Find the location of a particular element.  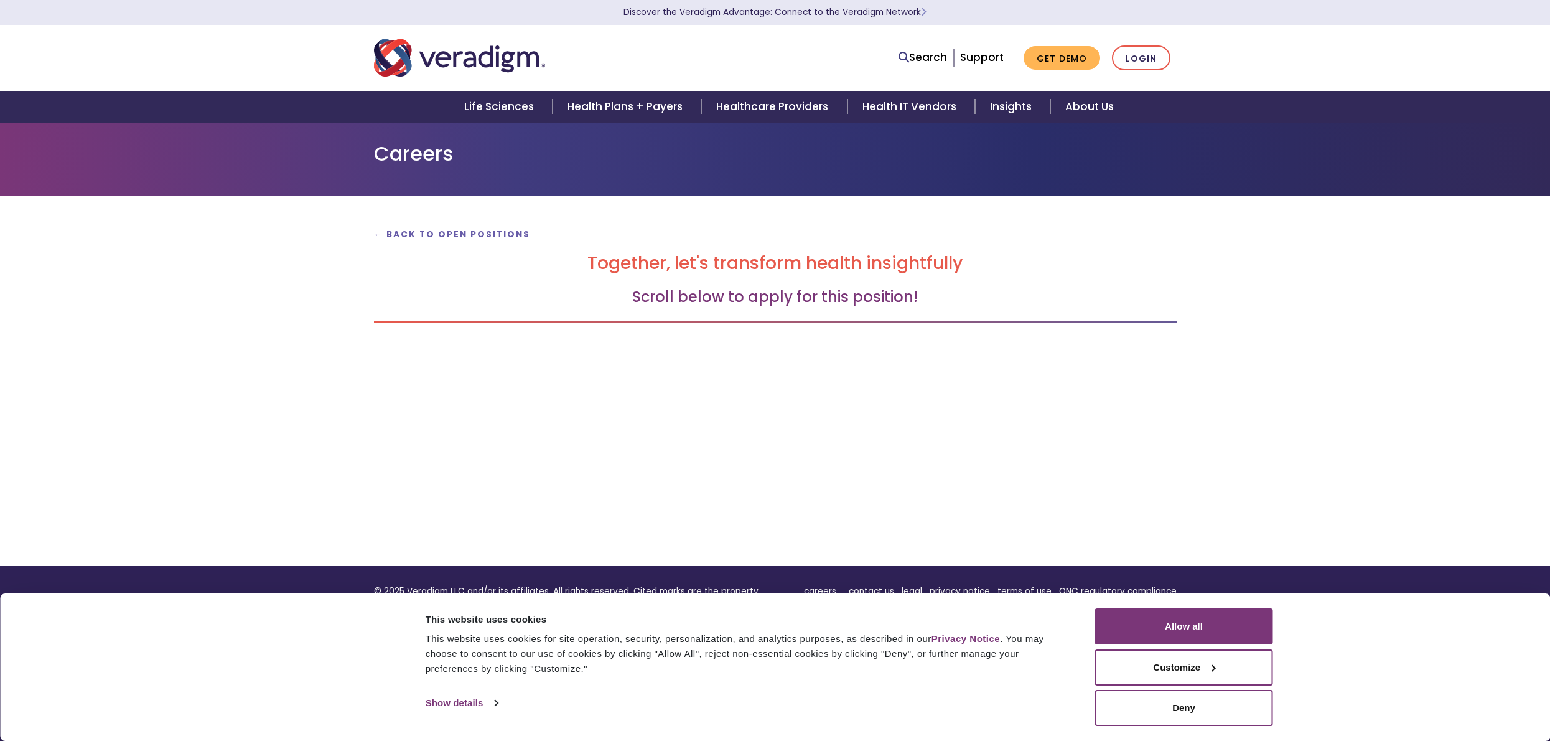

div: This website uses cookies for site operation, security, personalization, and analytics purposes, ... is located at coordinates (746, 654).